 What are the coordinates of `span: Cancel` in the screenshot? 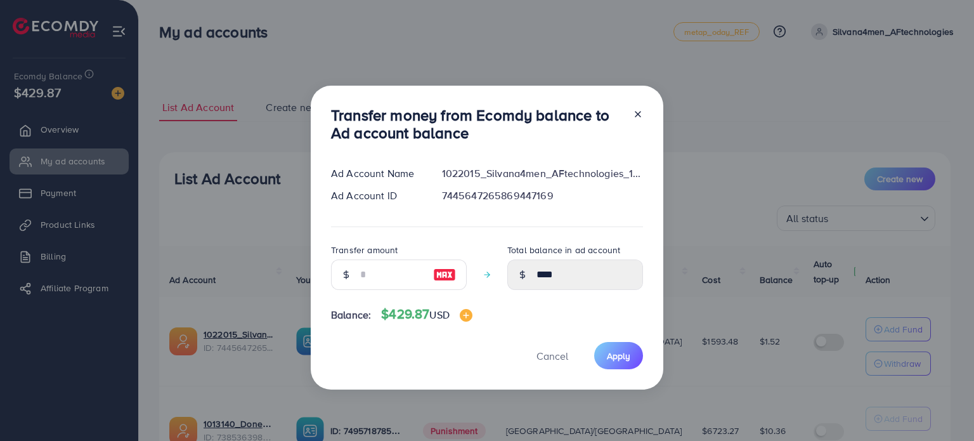 It's located at (552, 356).